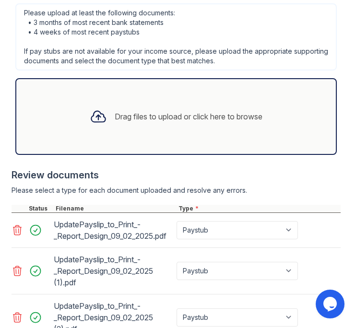  Describe the element at coordinates (259, 209) in the screenshot. I see `div: Type` at that location.